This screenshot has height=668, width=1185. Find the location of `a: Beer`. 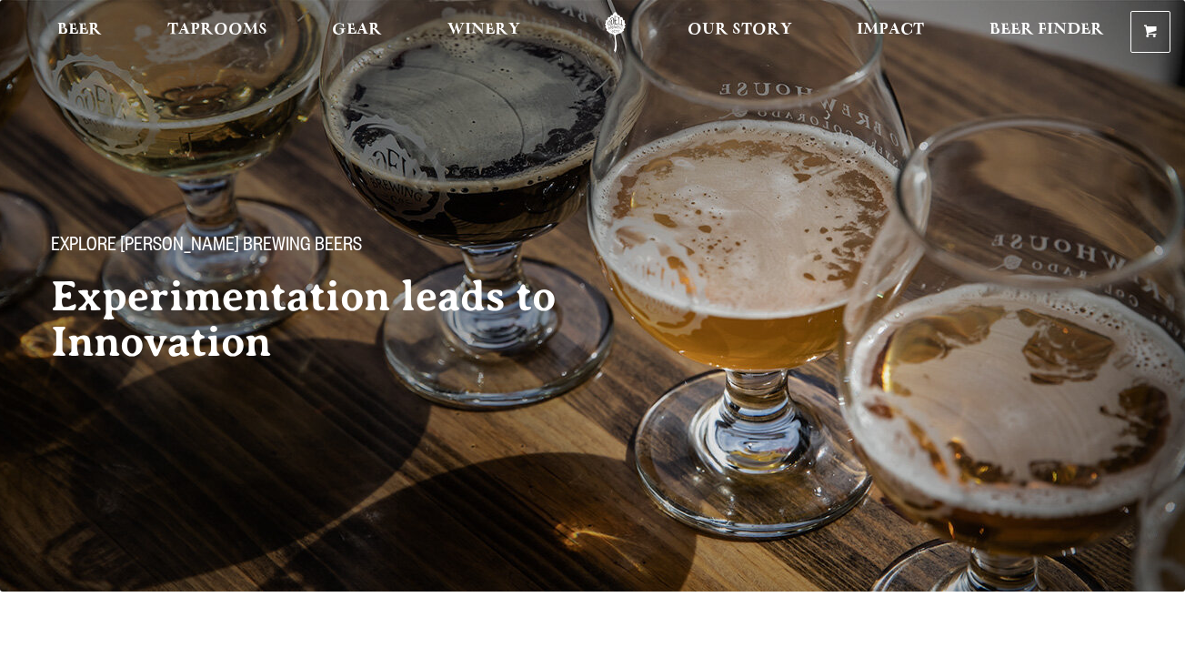

a: Beer is located at coordinates (79, 32).